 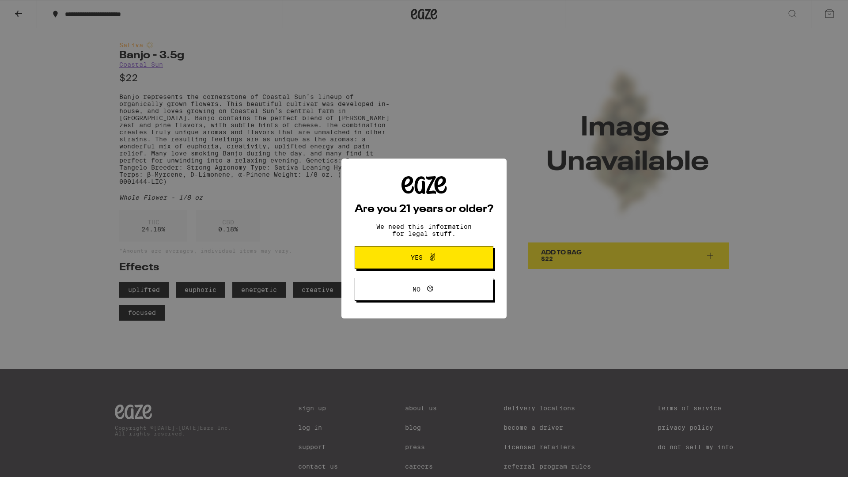 I want to click on p: We need this information for legal stuff., so click(x=424, y=230).